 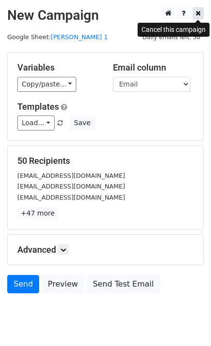 I want to click on div: Chat Widget, so click(x=187, y=323).